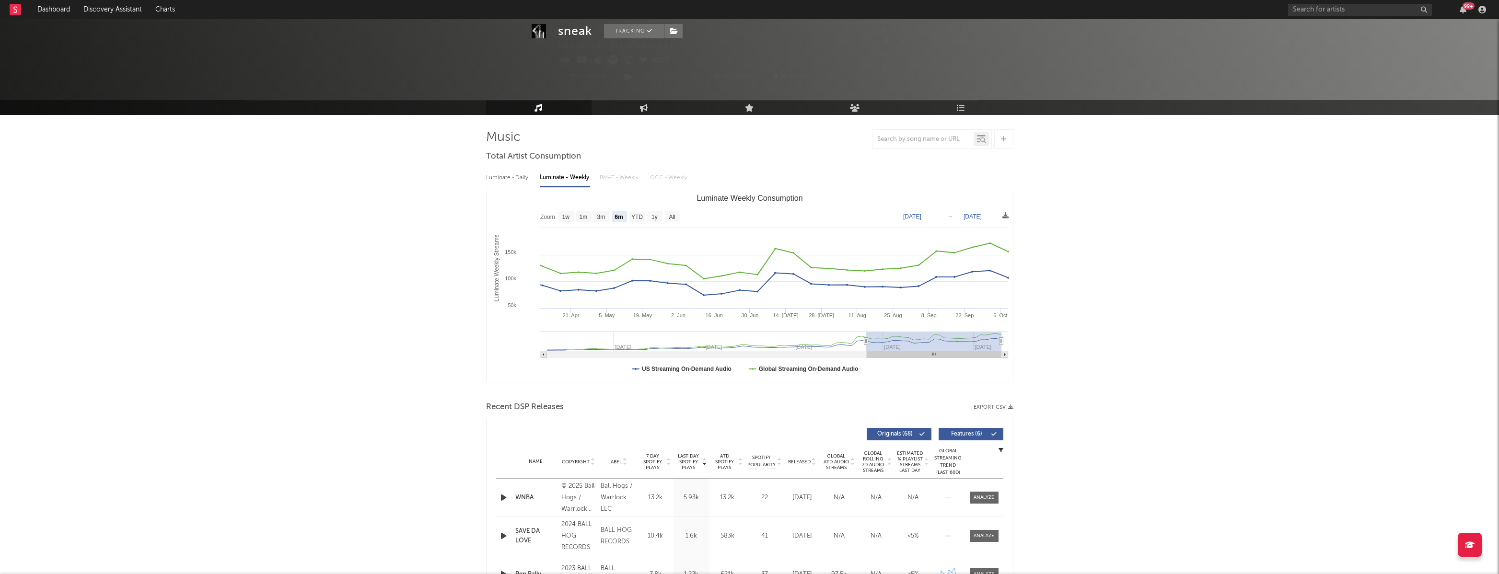  What do you see at coordinates (637, 217) in the screenshot?
I see `text: YTD` at bounding box center [637, 217].